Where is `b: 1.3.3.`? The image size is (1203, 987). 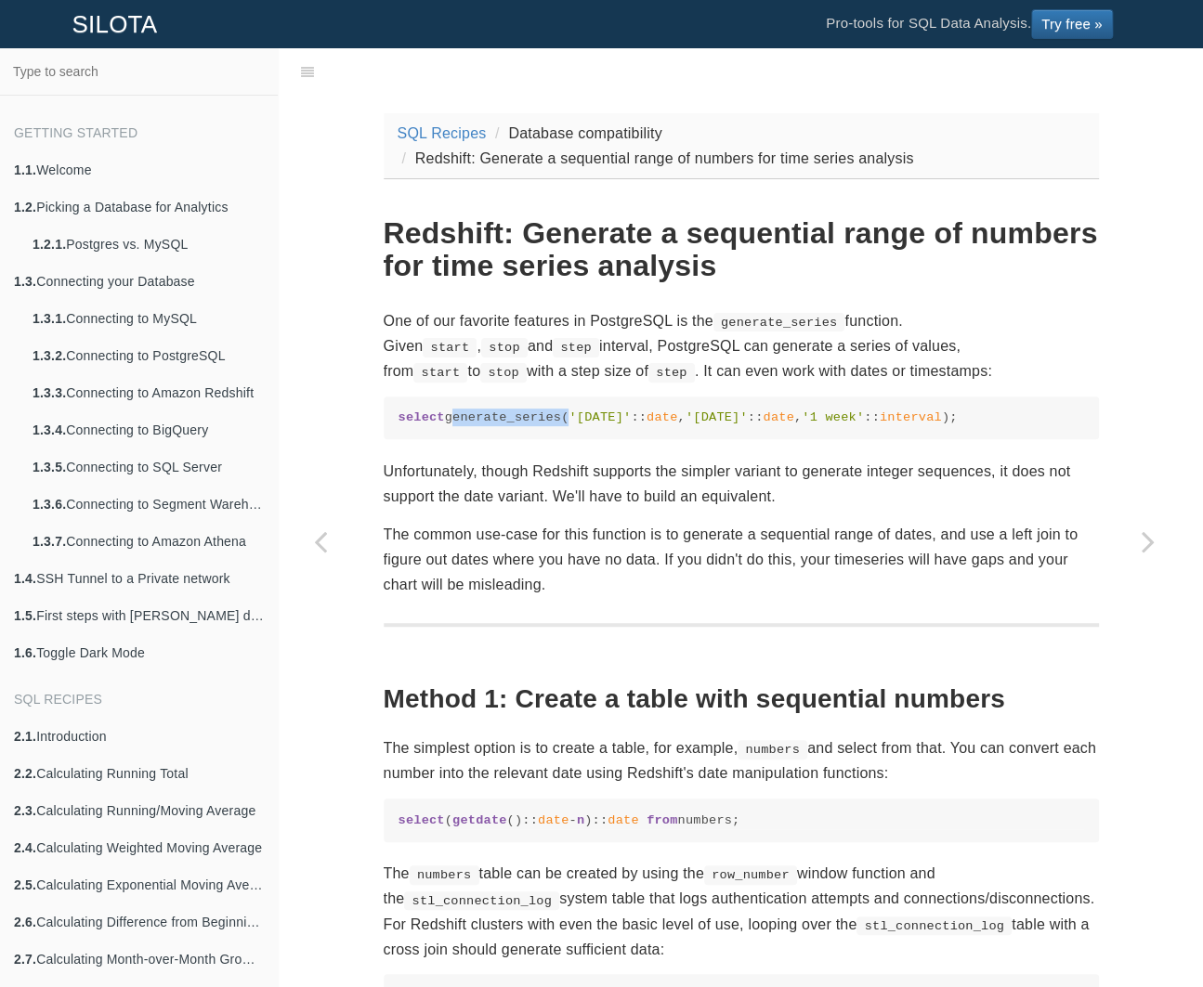
b: 1.3.3. is located at coordinates (49, 393).